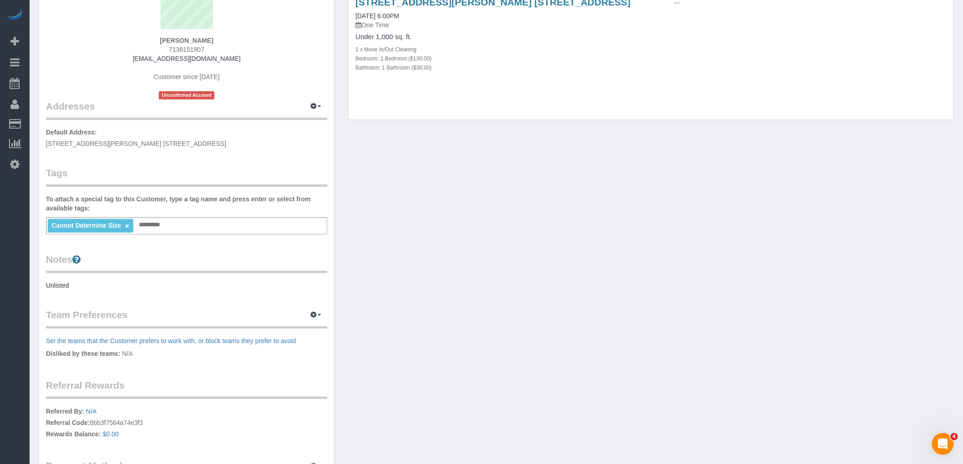 The width and height of the screenshot is (963, 464). What do you see at coordinates (65, 412) in the screenshot?
I see `label: Referred By:` at bounding box center [65, 412].